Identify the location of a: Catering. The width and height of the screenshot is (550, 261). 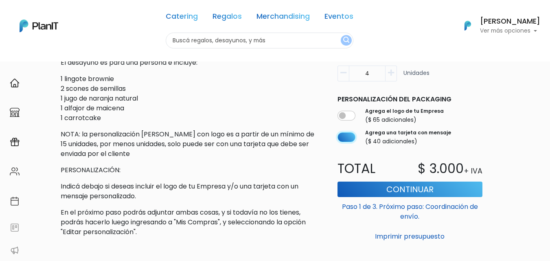
(182, 18).